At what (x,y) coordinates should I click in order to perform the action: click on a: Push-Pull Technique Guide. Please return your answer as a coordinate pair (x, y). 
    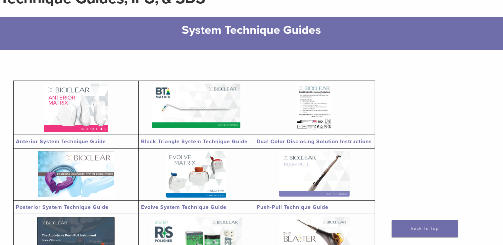
    Looking at the image, I should click on (293, 207).